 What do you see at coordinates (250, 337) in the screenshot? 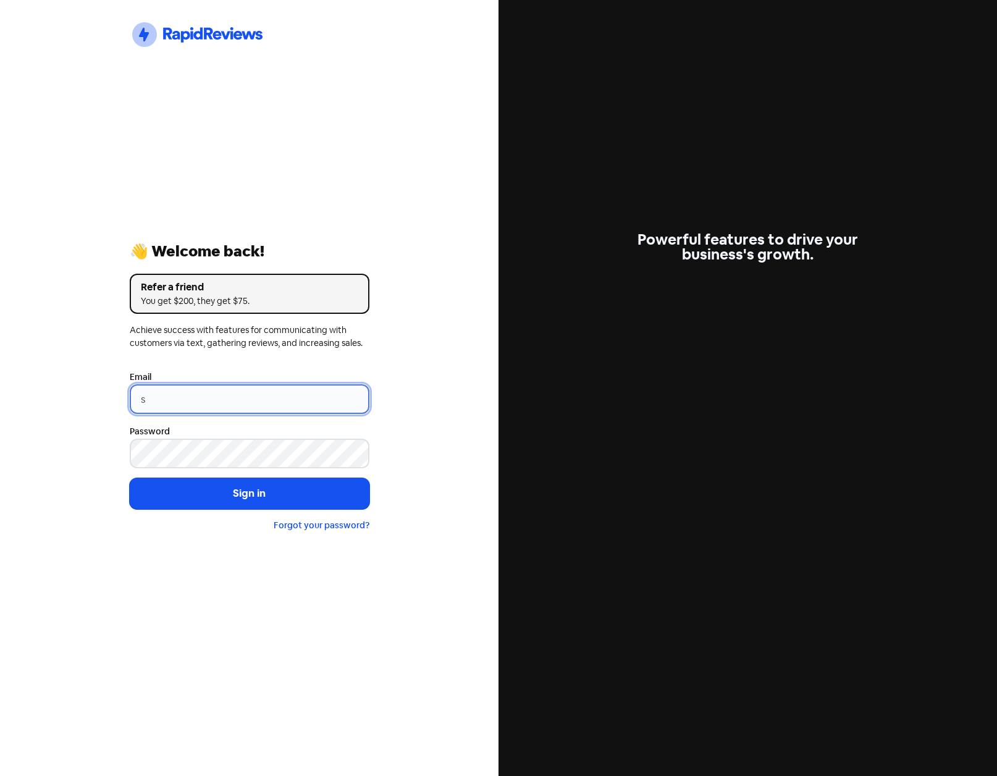
I see `div: Achieve success with features for communicating with customers via text, gathering reviews, and i...` at bounding box center [250, 337].